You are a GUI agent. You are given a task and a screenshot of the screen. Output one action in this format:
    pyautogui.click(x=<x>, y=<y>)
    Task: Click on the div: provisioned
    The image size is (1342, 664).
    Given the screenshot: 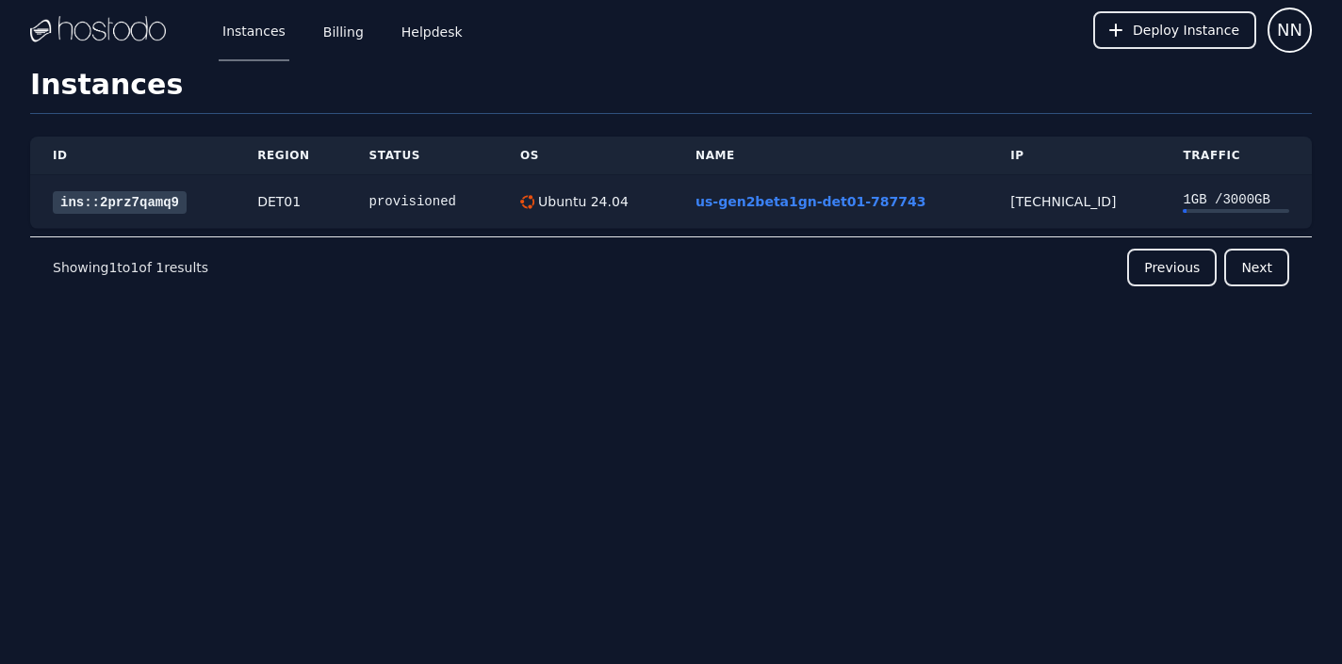 What is the action you would take?
    pyautogui.click(x=422, y=202)
    